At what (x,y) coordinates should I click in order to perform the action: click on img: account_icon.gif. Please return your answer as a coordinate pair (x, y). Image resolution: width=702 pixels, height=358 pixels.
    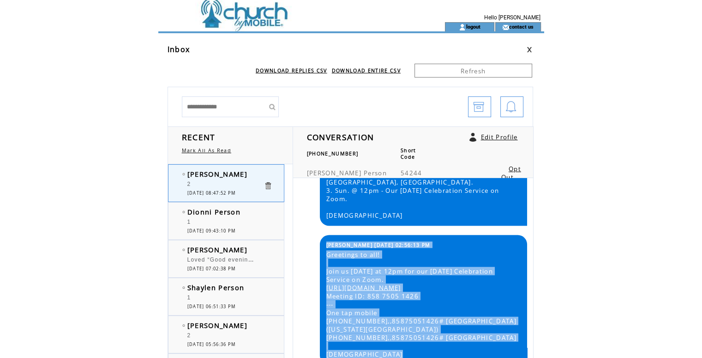
    Looking at the image, I should click on (462, 27).